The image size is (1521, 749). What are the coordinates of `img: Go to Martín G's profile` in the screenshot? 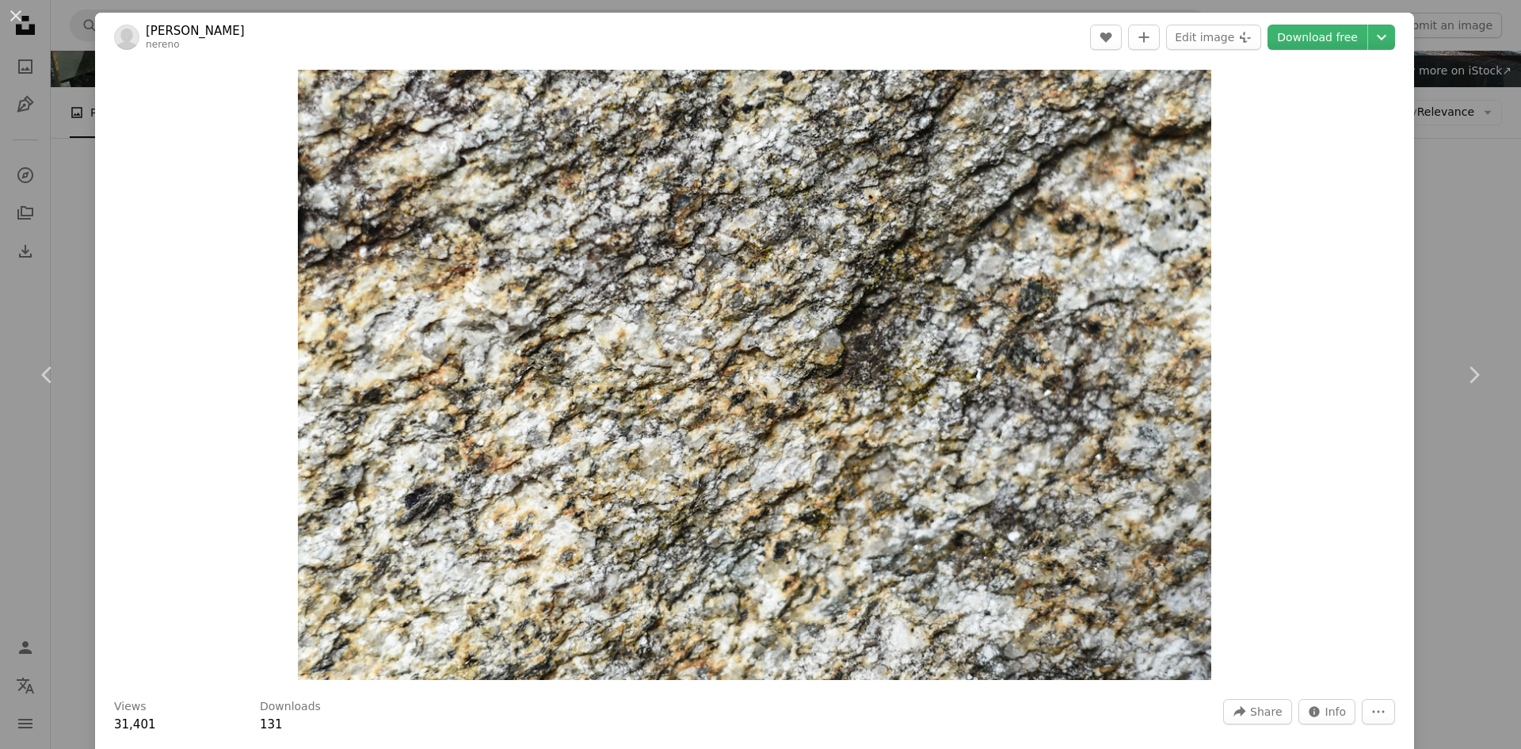 It's located at (127, 37).